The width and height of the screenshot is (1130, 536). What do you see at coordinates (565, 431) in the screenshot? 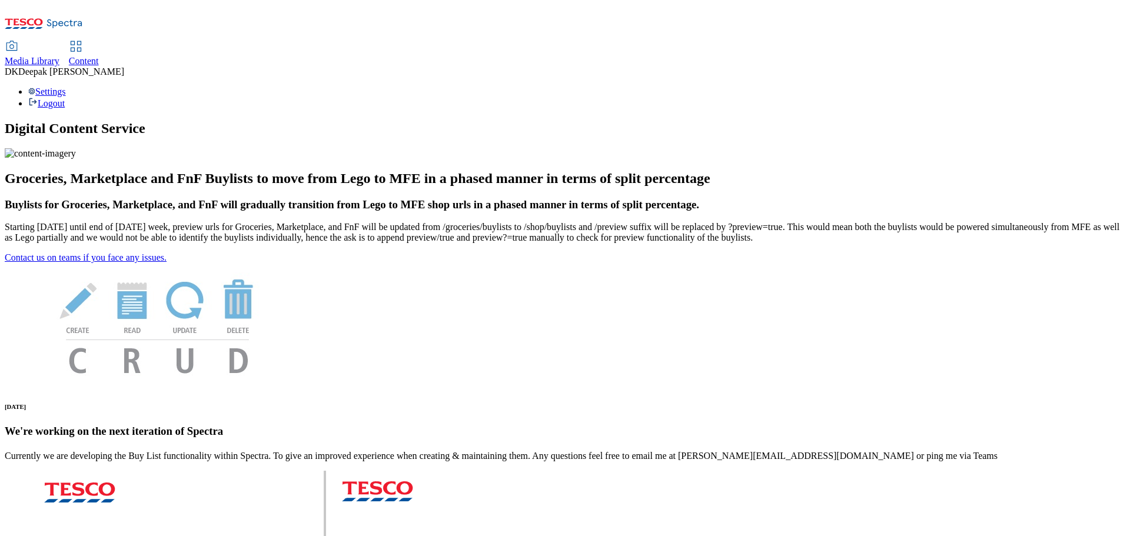
I see `h3: We're working on the next iteration of Spectra` at bounding box center [565, 431].